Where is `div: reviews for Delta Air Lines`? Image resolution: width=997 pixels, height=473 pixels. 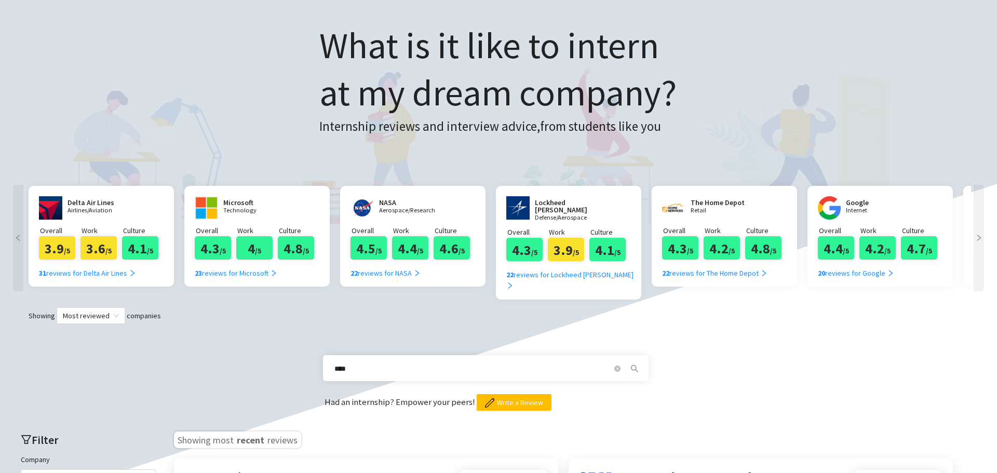 div: reviews for Delta Air Lines is located at coordinates (87, 273).